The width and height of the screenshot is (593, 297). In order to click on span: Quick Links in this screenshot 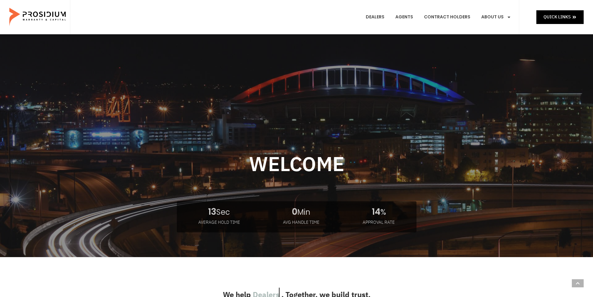, I will do `click(557, 17)`.